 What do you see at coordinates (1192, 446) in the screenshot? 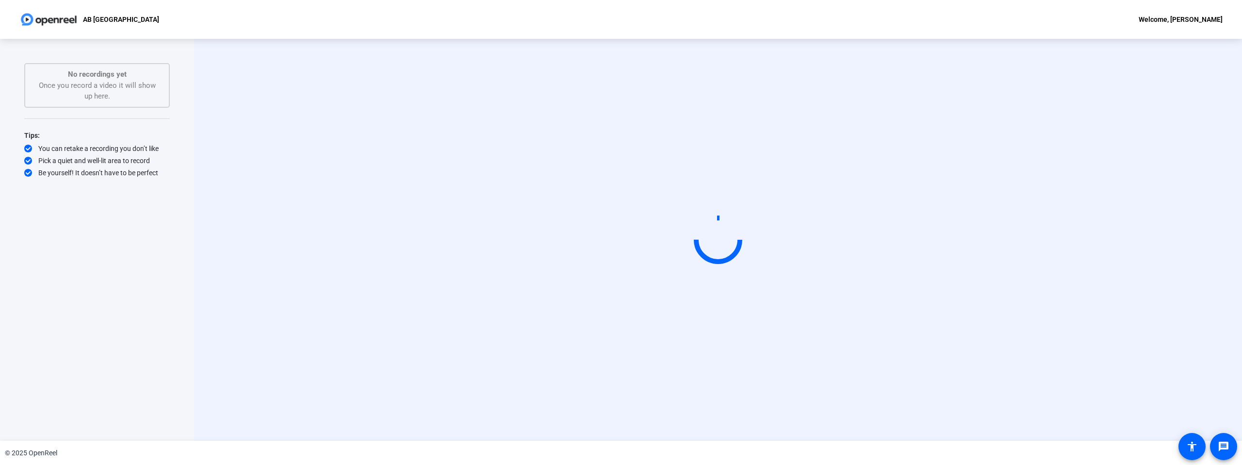
I see `mat-icon: accessibility` at bounding box center [1192, 446].